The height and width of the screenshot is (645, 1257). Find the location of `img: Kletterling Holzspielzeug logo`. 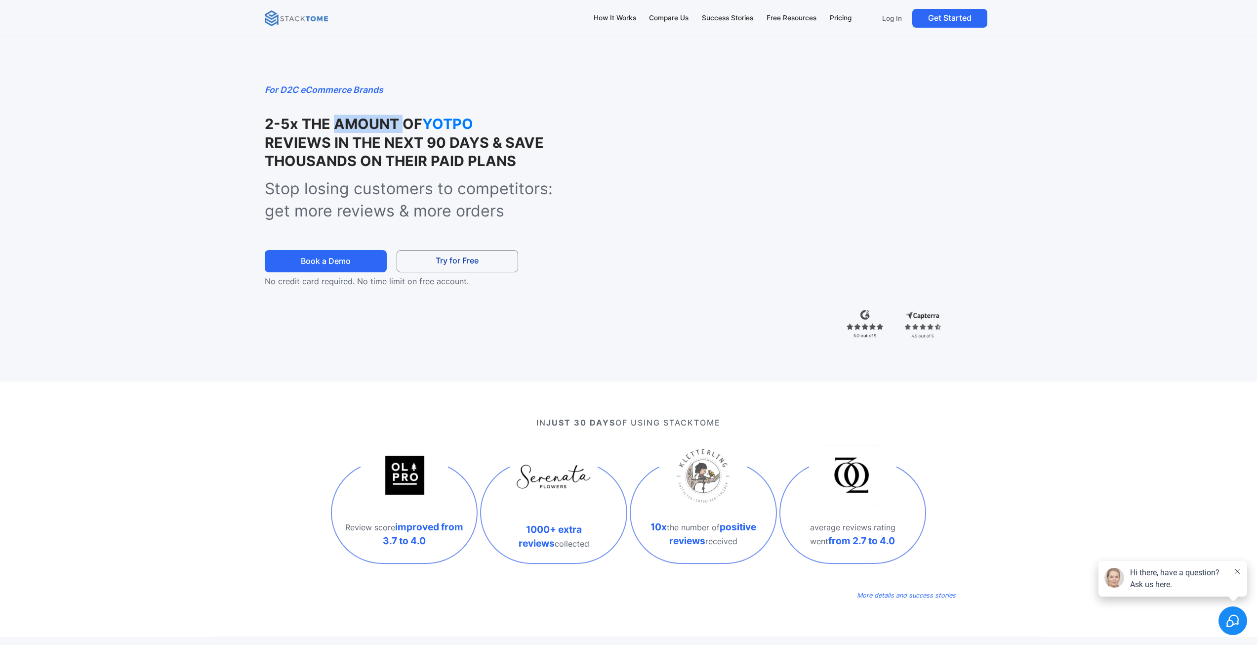

img: Kletterling Holzspielzeug logo is located at coordinates (703, 476).